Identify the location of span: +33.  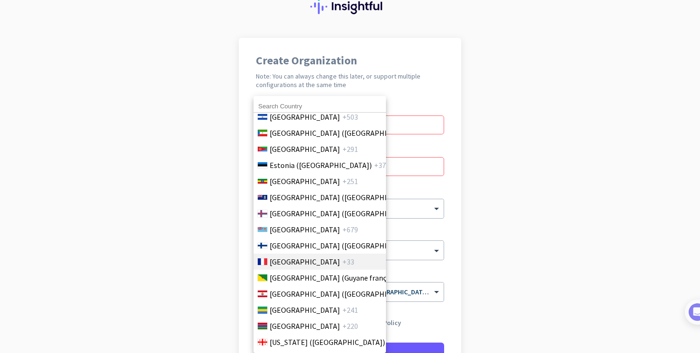
(348, 261).